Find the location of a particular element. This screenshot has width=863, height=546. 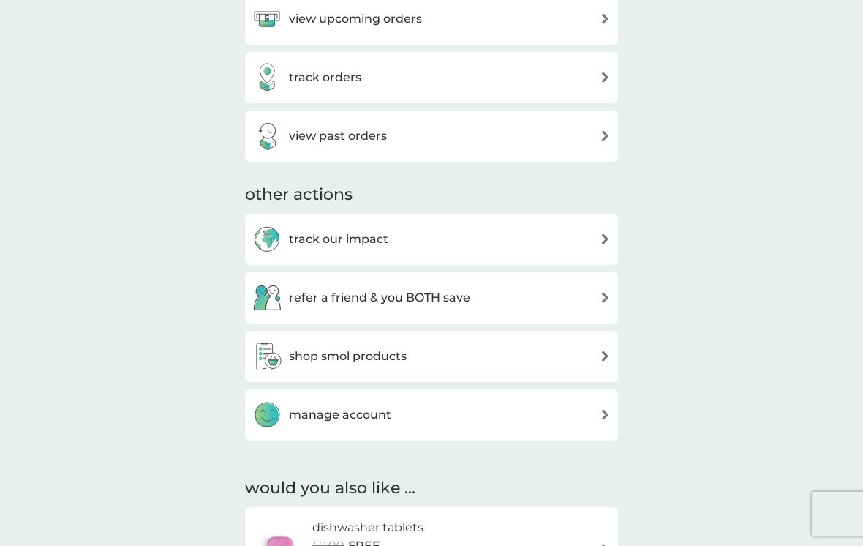

h3: other actions is located at coordinates (298, 195).